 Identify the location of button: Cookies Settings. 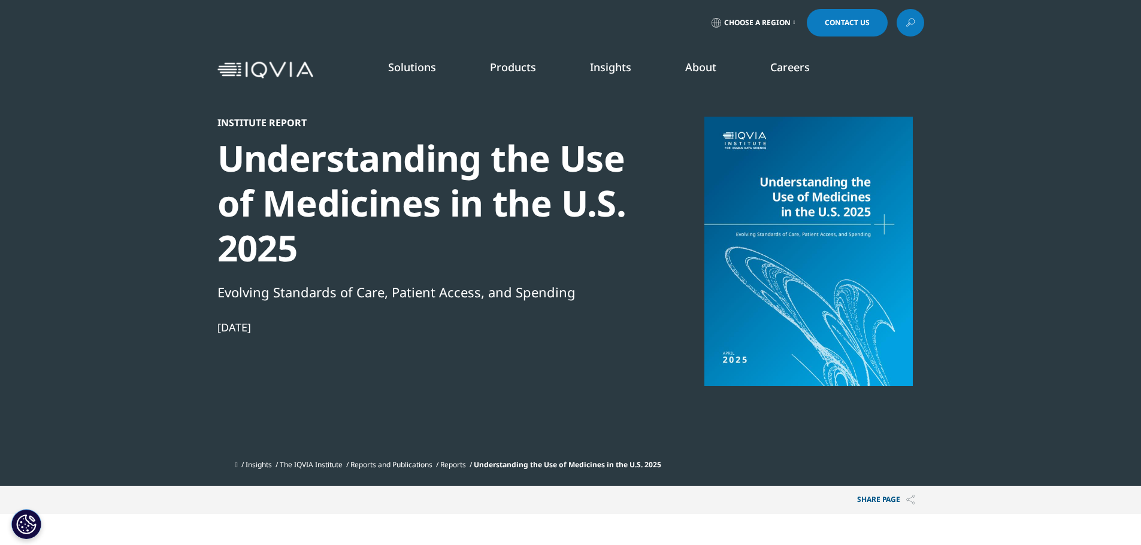
(26, 524).